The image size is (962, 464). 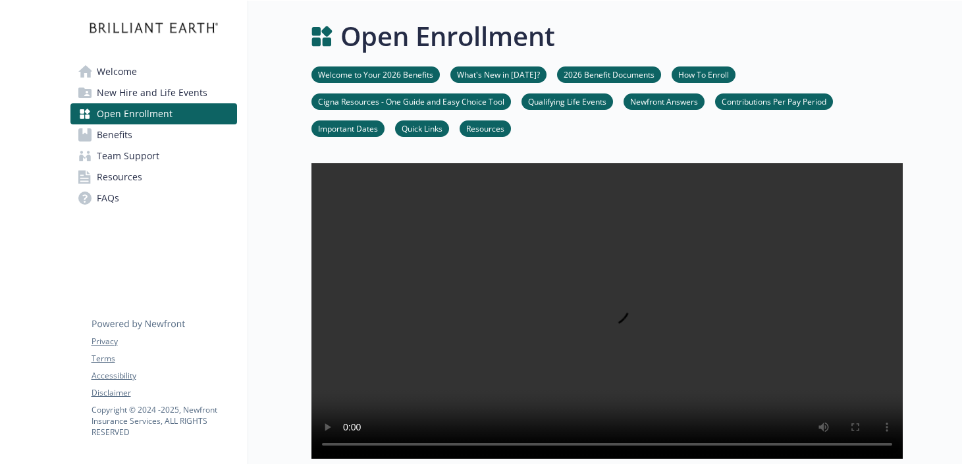 What do you see at coordinates (164, 376) in the screenshot?
I see `a: Accessibility` at bounding box center [164, 376].